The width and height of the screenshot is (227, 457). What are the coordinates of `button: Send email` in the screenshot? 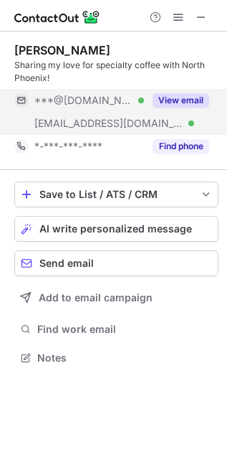 It's located at (116, 263).